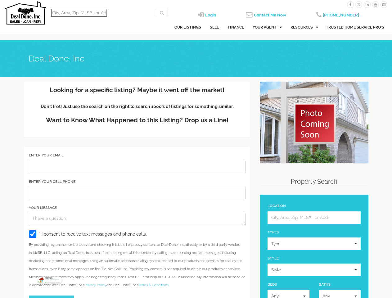  I want to click on h3: Property Search, so click(314, 182).